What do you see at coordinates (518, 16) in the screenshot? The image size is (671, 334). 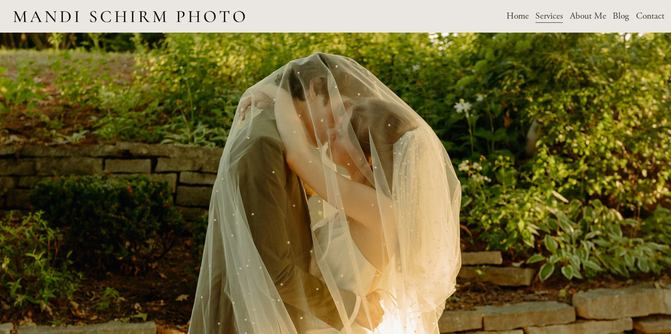 I see `a: Home` at bounding box center [518, 16].